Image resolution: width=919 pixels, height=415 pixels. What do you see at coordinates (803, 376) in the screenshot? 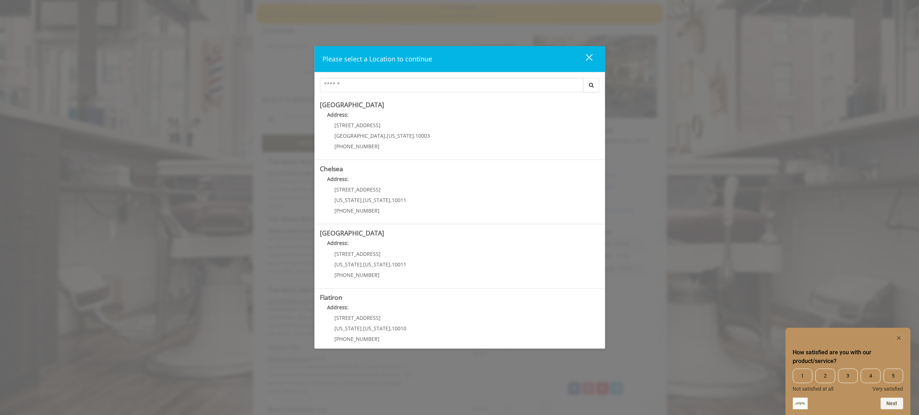
I see `span: 1` at bounding box center [803, 376].